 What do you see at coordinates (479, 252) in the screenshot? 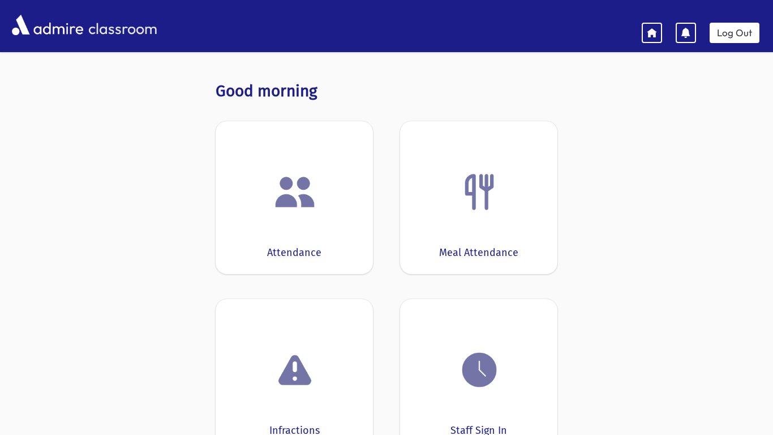
I see `div: Meal Attendance` at bounding box center [479, 252].